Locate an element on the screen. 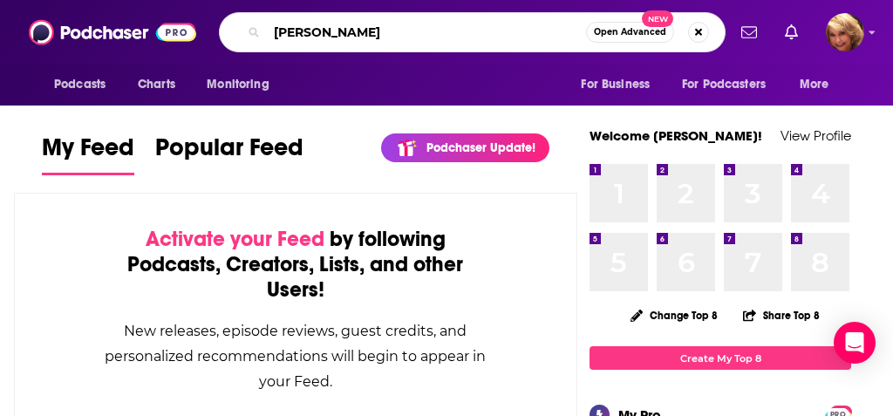 The height and width of the screenshot is (416, 893). span: Activate your Feed is located at coordinates (235, 239).